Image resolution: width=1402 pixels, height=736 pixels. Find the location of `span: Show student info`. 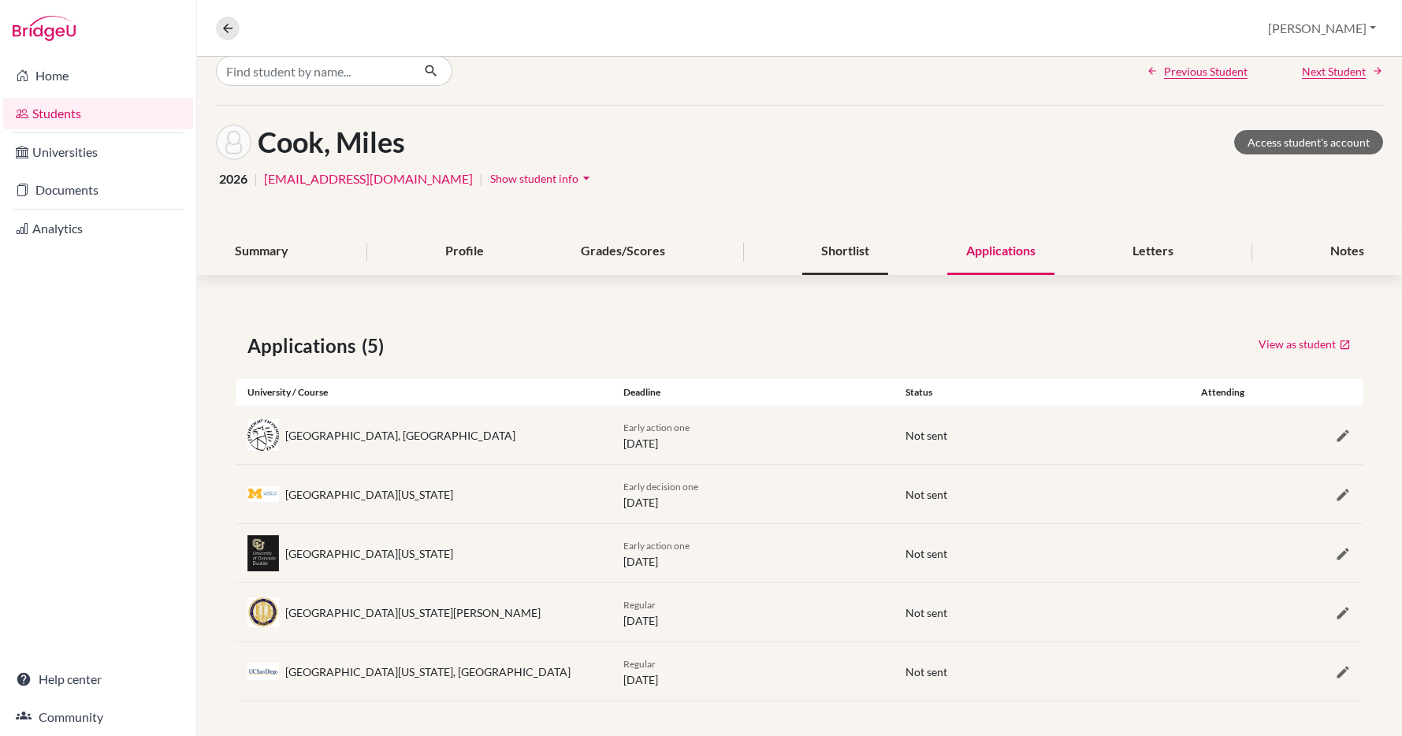

span: Show student info is located at coordinates (534, 178).